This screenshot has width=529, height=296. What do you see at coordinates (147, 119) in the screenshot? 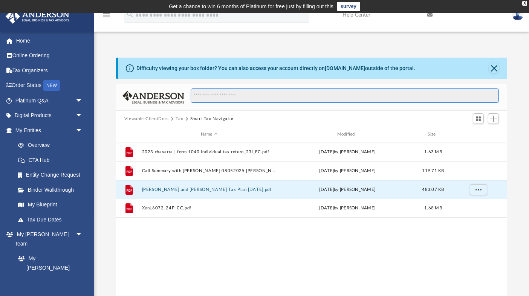
I see `button: Viewable-ClientDocs` at bounding box center [147, 119].